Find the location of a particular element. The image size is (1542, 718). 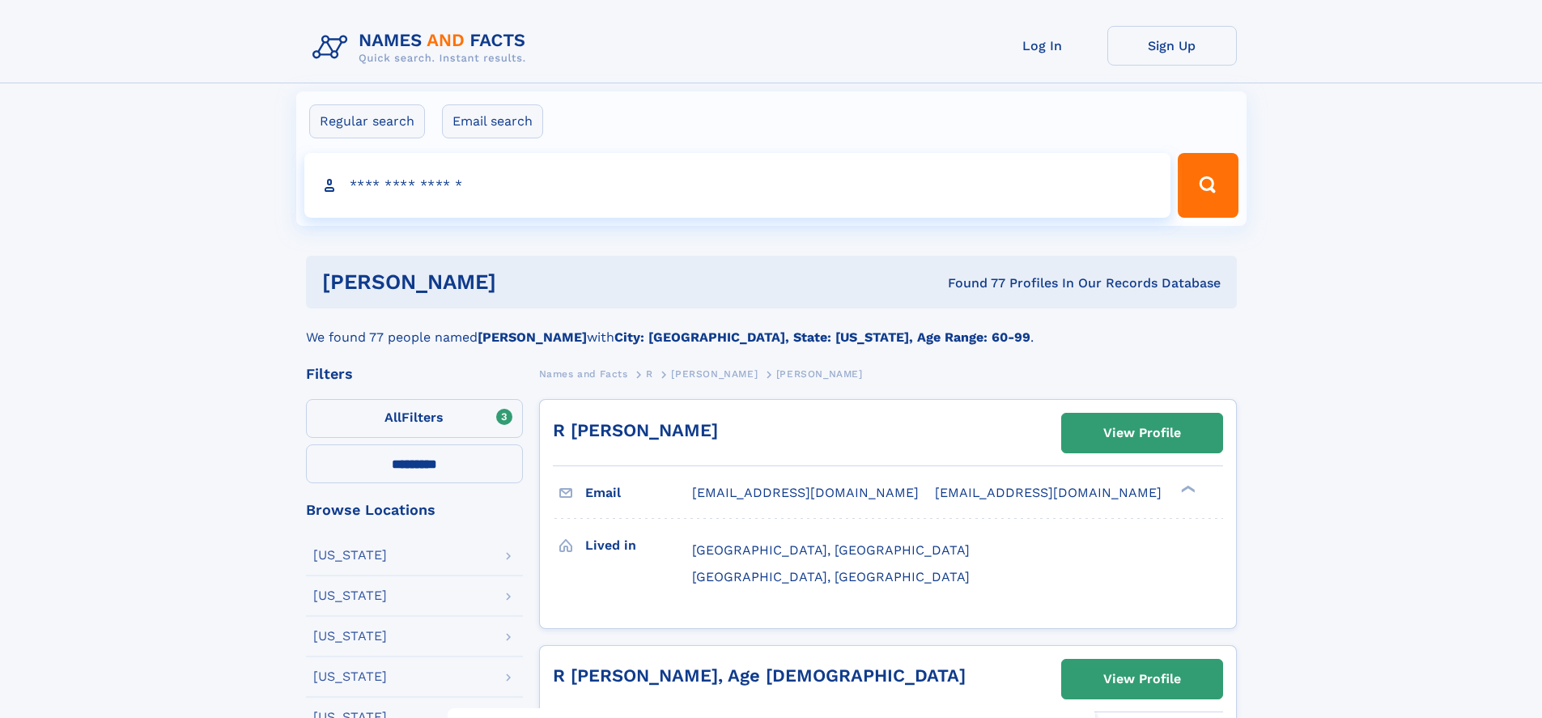

button: Search Button is located at coordinates (1208, 185).